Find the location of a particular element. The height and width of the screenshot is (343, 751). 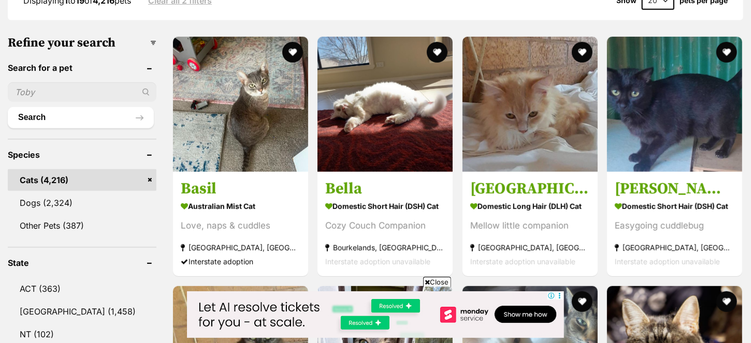

a: ACT (363) is located at coordinates (82, 289).